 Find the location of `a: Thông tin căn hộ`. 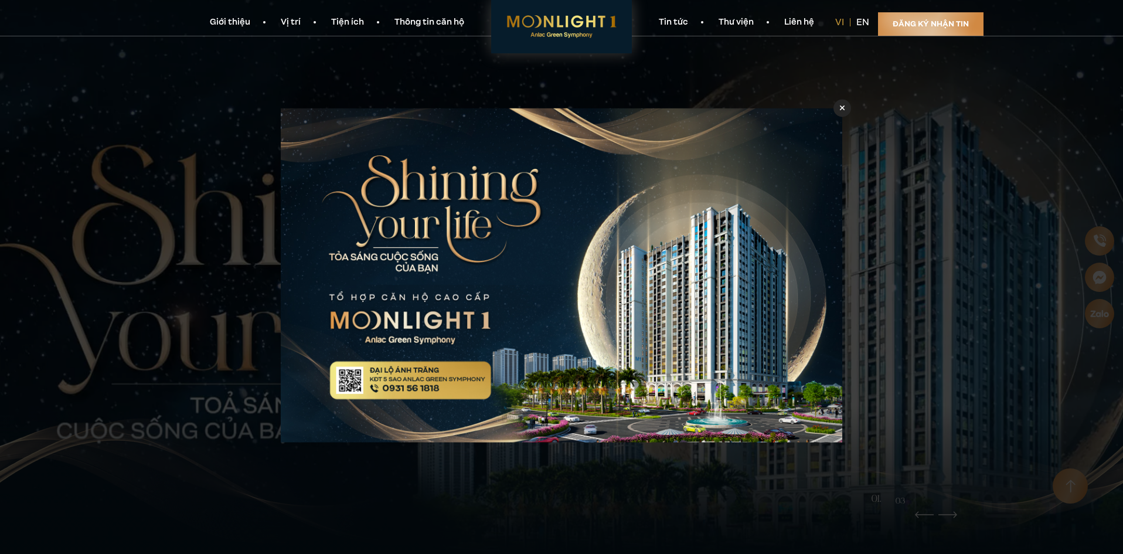

a: Thông tin căn hộ is located at coordinates (429, 22).